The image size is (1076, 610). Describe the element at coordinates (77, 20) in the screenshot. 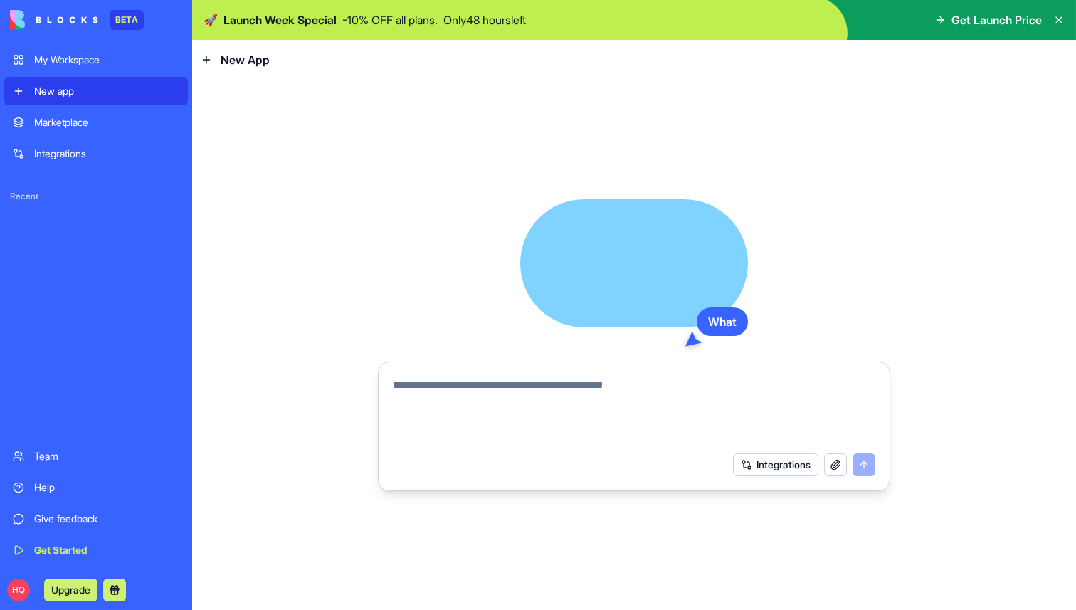

I see `a: BETA` at that location.